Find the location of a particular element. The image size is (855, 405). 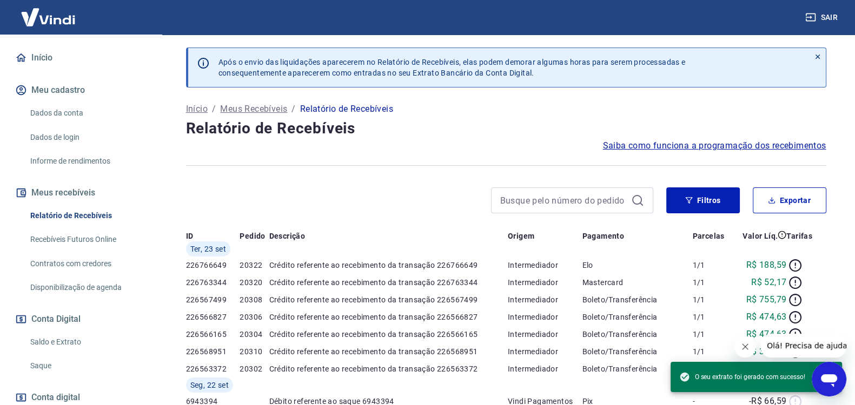

p: 226566827 is located at coordinates (213, 317).